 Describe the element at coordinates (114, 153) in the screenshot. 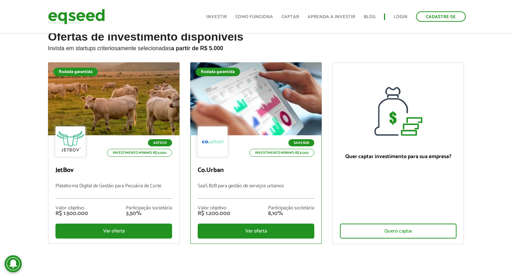

I see `a: Rodada garantida Agtech Investimento mínimo: R$ 5.000 JetBov Plataforma Digital de Gestão para Pe...` at that location.